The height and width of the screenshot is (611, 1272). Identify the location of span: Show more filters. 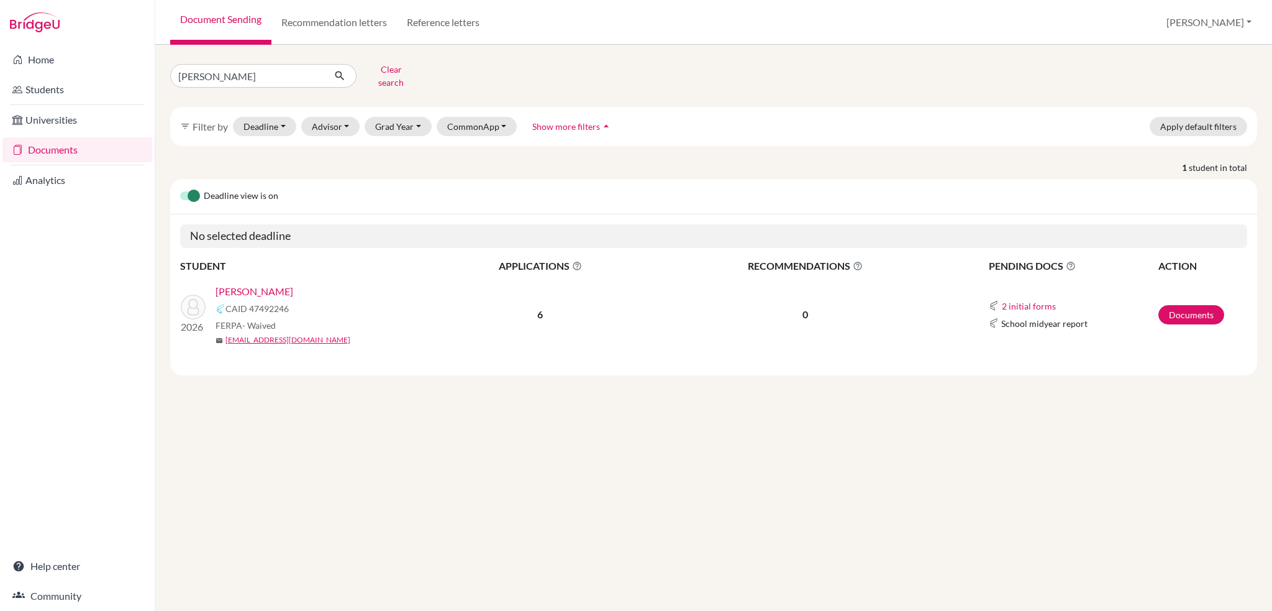
(566, 126).